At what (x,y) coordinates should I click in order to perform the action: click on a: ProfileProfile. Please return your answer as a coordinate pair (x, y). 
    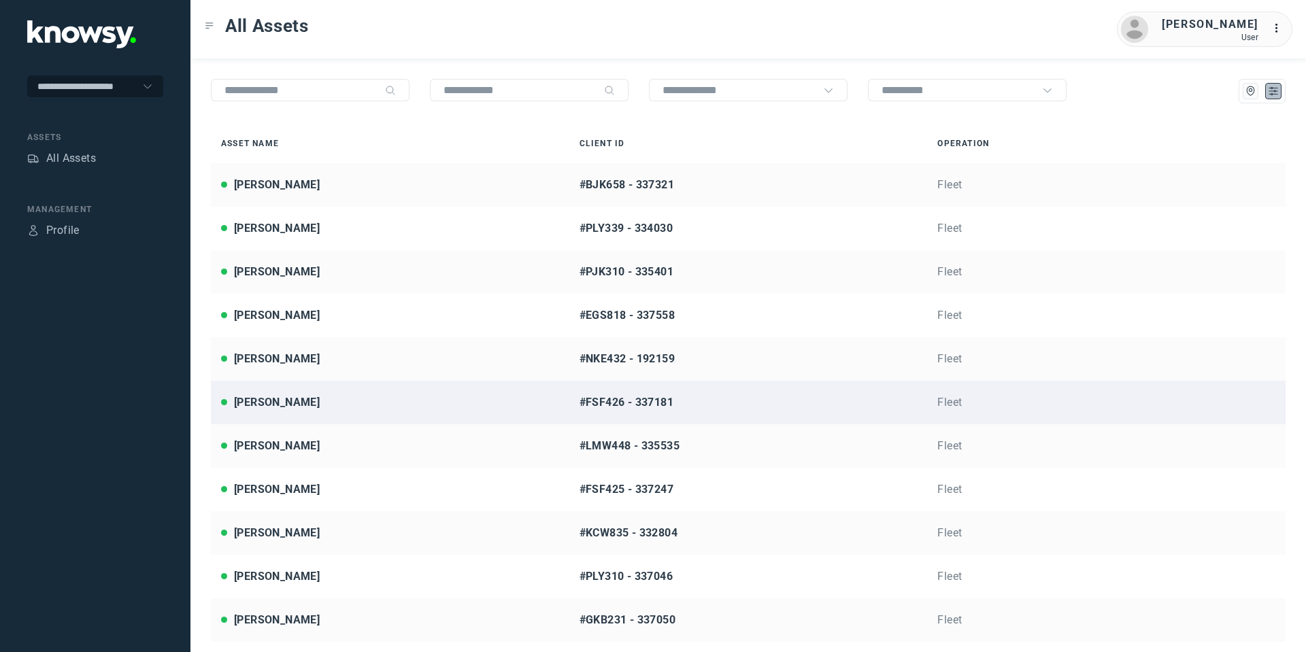
    Looking at the image, I should click on (53, 231).